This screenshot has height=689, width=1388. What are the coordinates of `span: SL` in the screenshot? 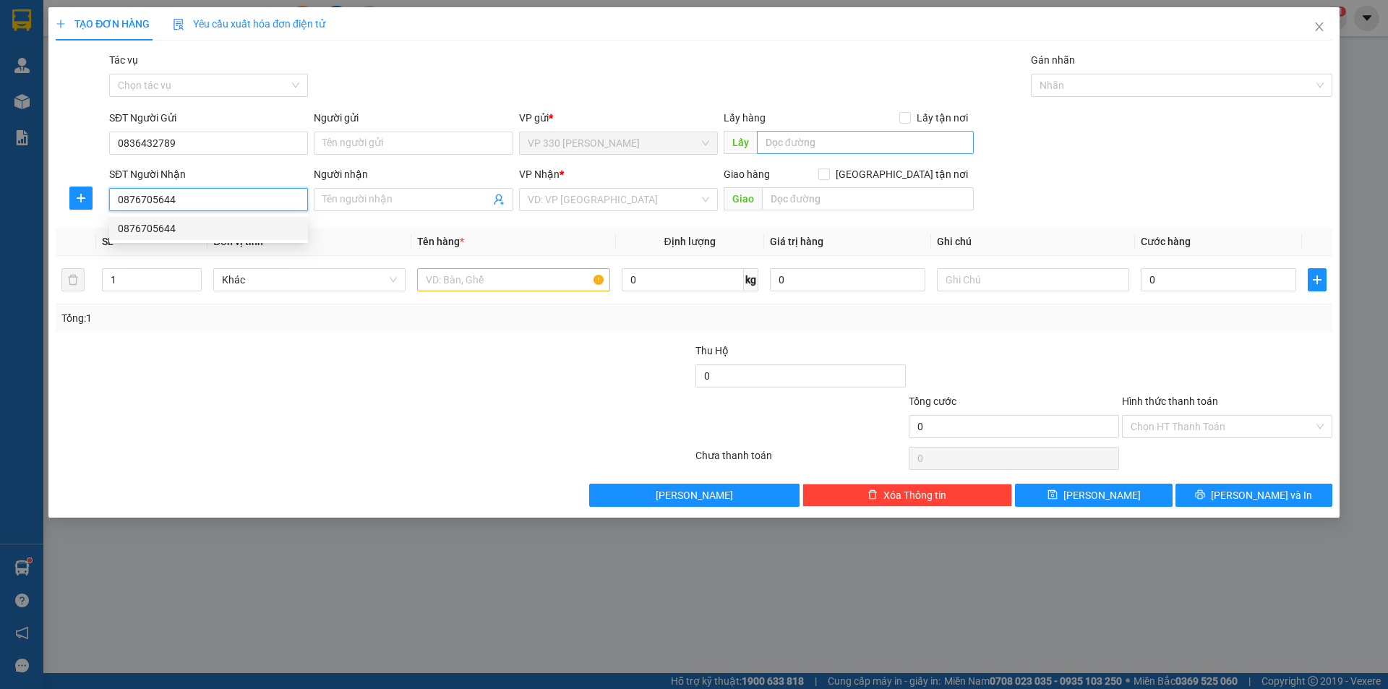 It's located at (108, 242).